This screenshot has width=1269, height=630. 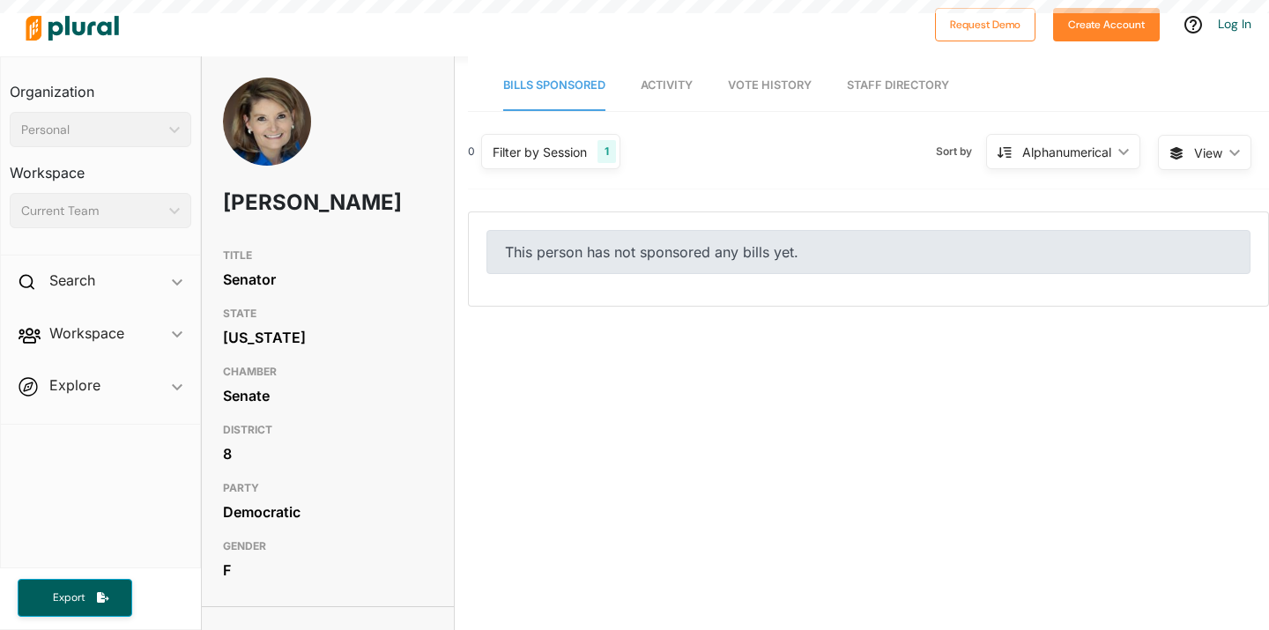 I want to click on span: Vote History, so click(x=769, y=85).